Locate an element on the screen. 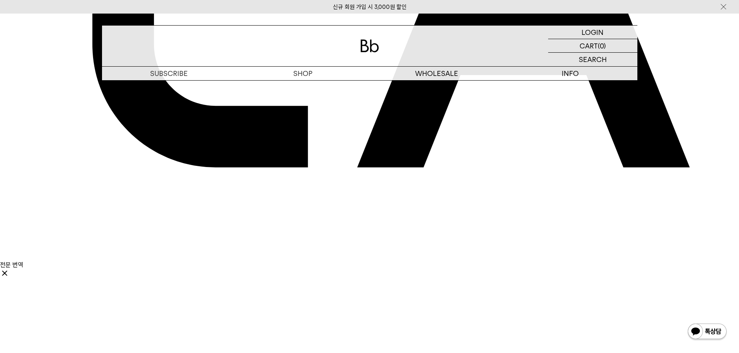  a: 신규 회원 가입 시 3,000원 할인 is located at coordinates (370, 7).